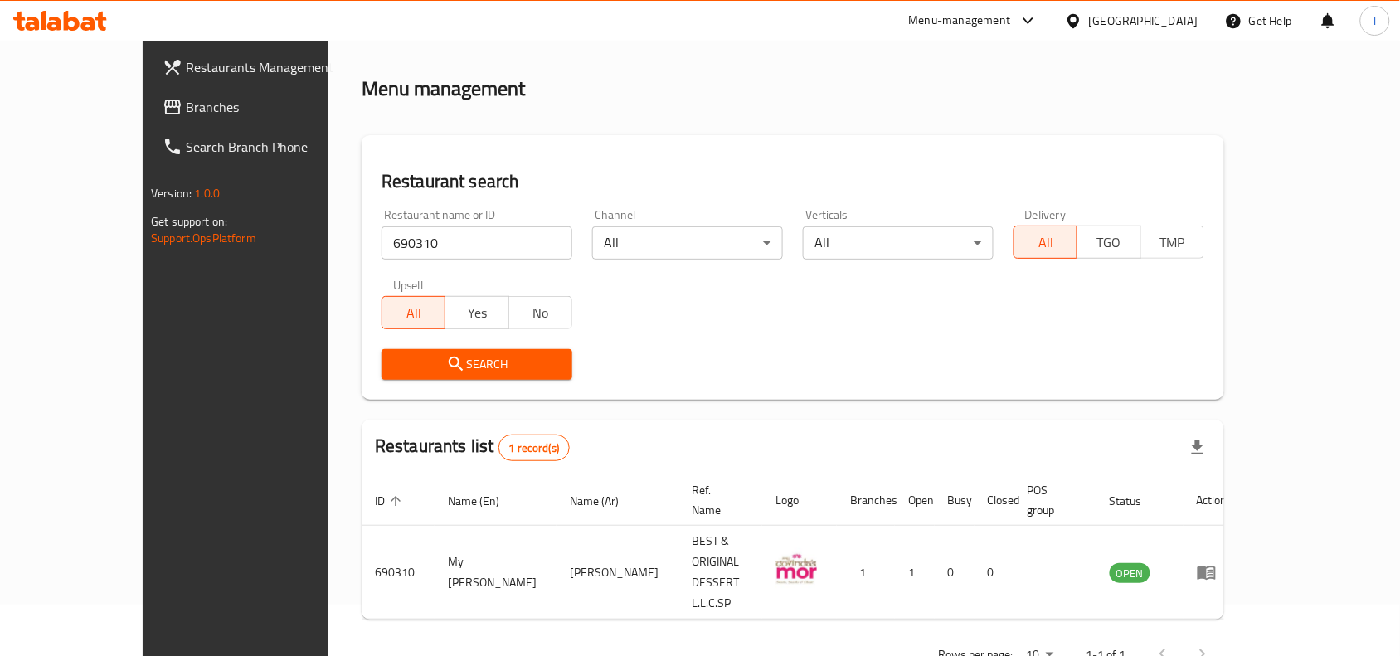 This screenshot has height=656, width=1400. Describe the element at coordinates (388, 32) in the screenshot. I see `a: Home` at that location.